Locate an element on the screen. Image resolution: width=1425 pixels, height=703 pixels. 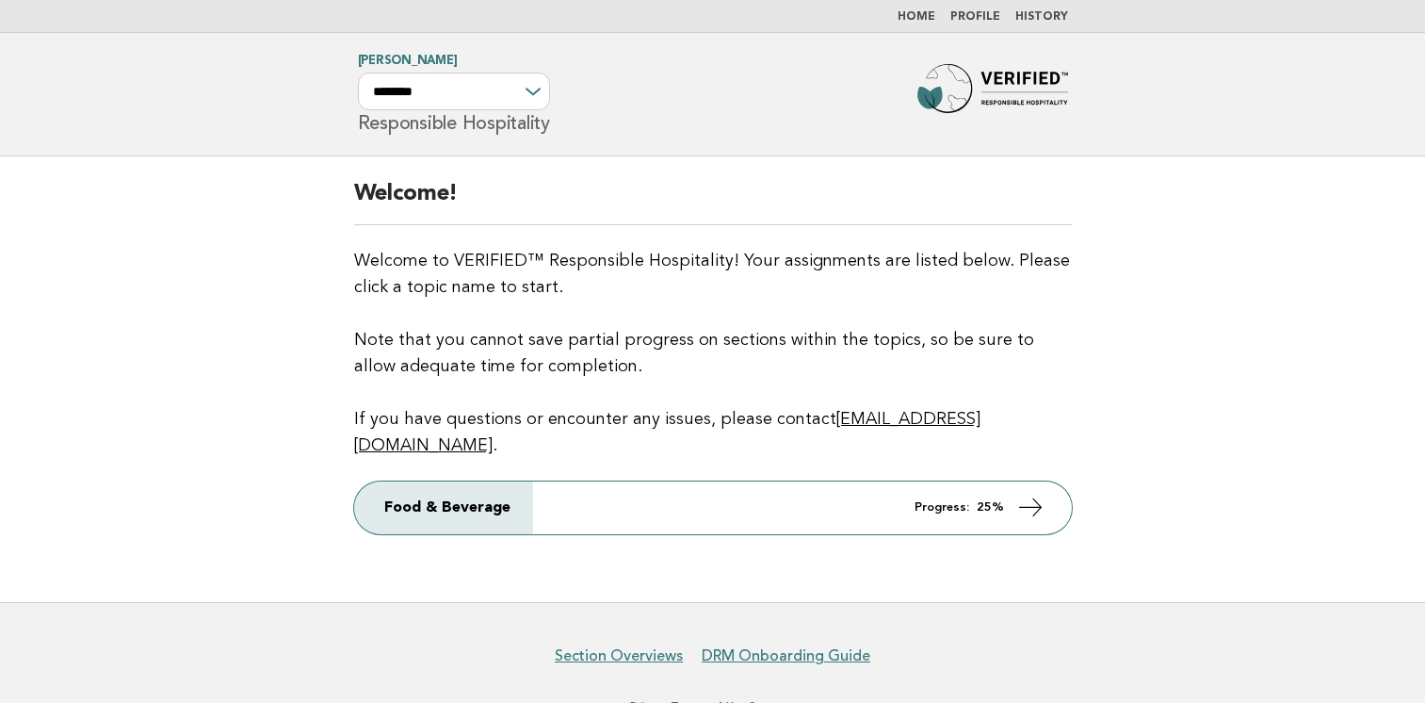
a: History is located at coordinates (1042, 17).